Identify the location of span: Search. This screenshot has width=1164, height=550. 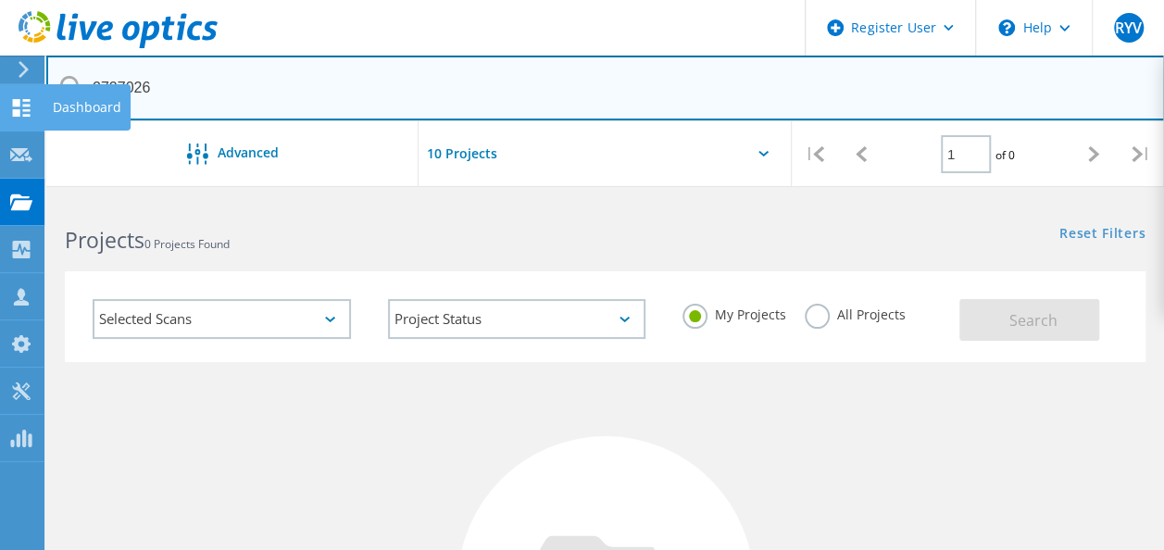
(1033, 320).